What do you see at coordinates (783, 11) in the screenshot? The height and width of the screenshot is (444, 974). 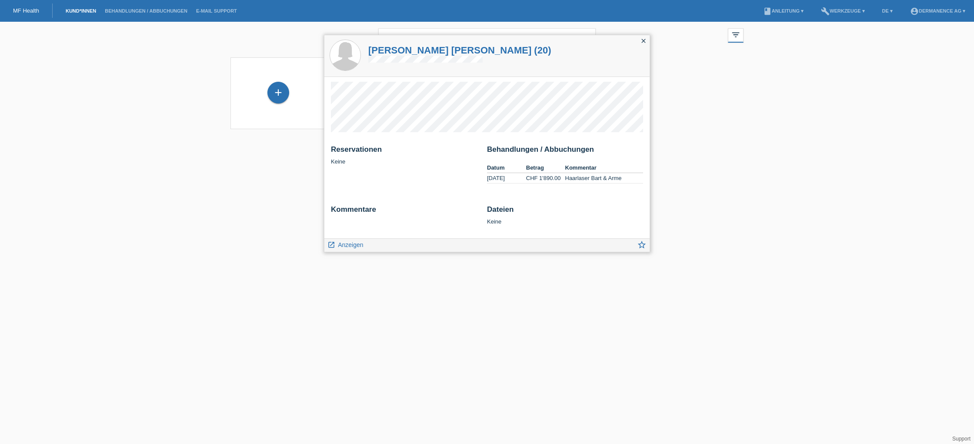 I see `a: bookAnleitung ▾` at bounding box center [783, 11].